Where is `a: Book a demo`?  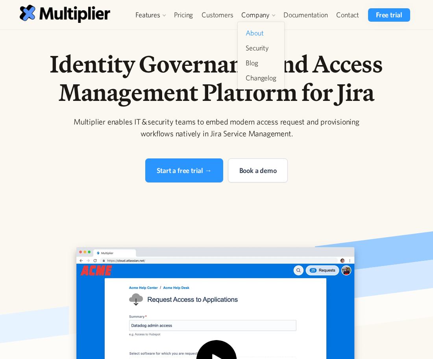
a: Book a demo is located at coordinates (258, 170).